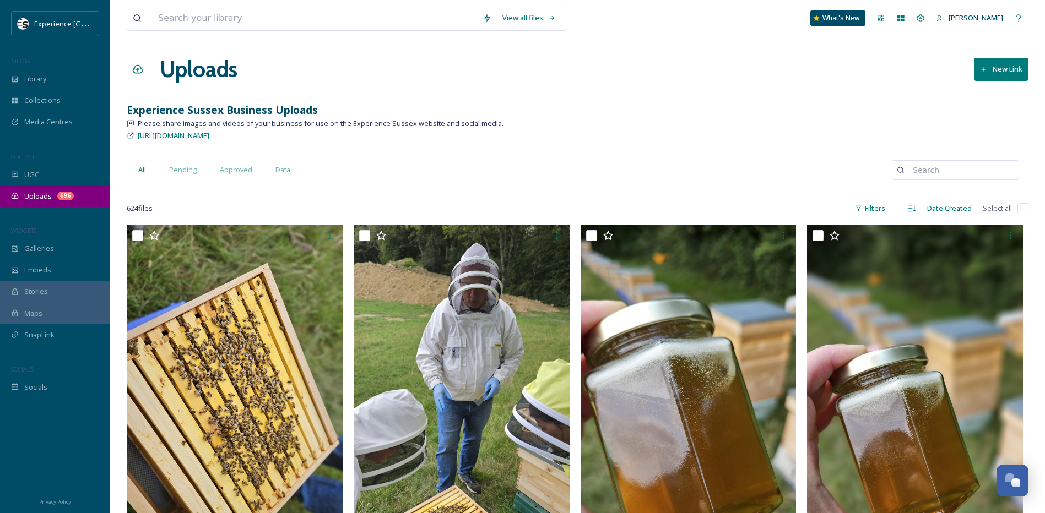  I want to click on div: Date Created, so click(949, 208).